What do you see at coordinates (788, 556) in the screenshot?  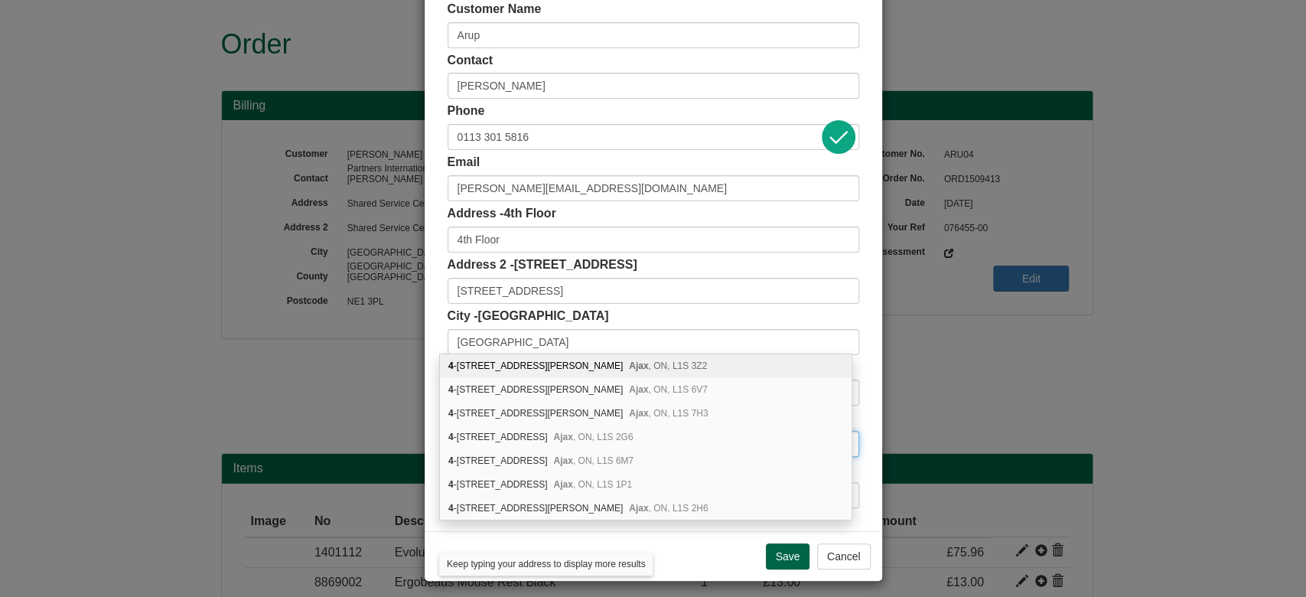 I see `input: Save` at bounding box center [788, 556].